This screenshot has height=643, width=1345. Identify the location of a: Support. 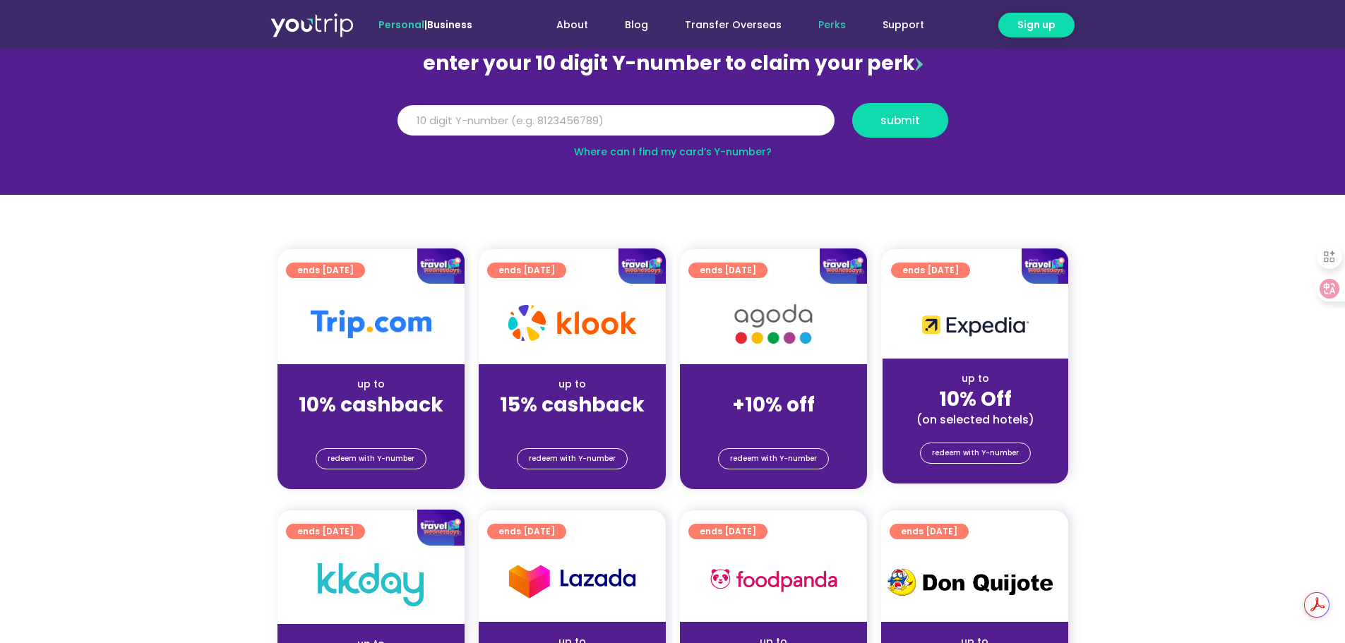
(903, 25).